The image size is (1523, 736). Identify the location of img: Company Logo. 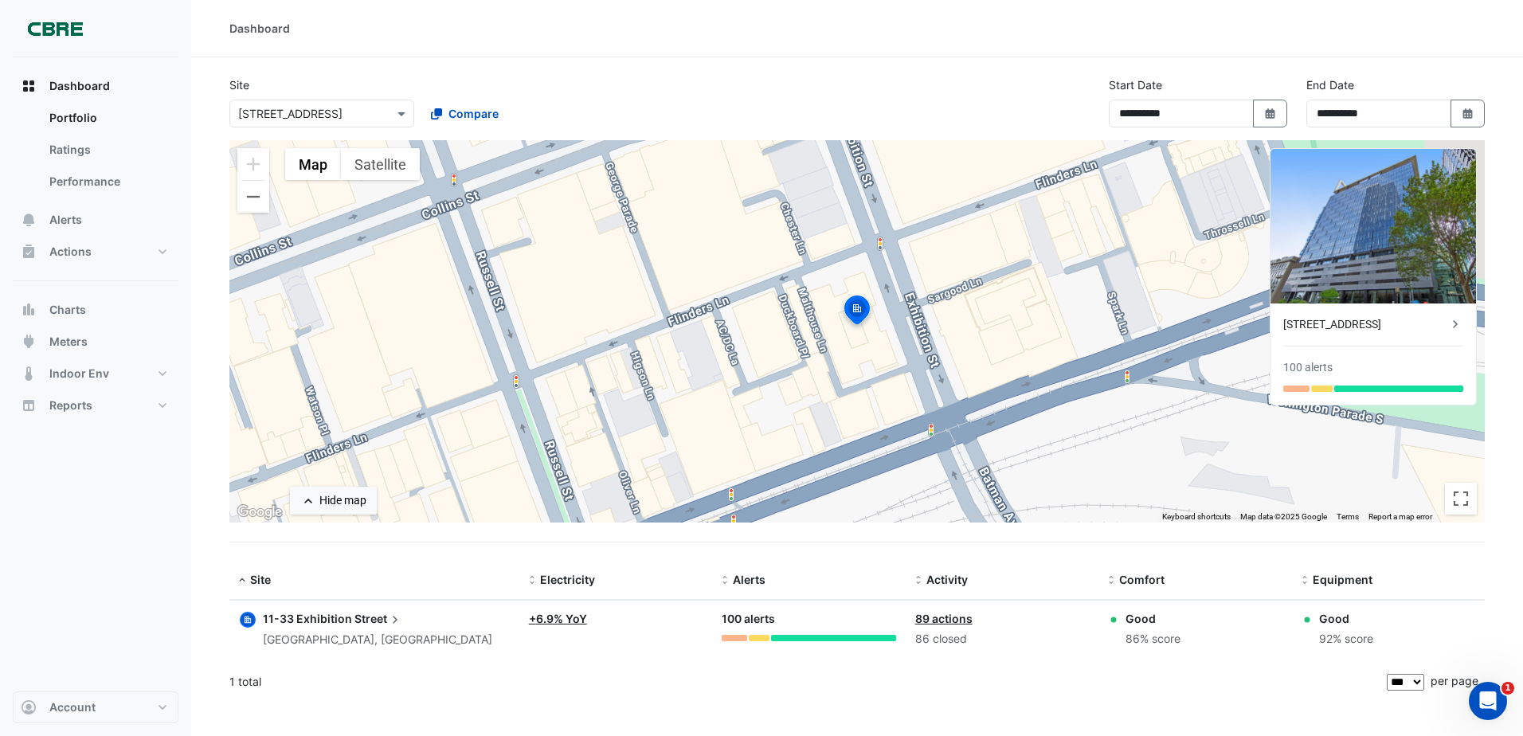
(55, 29).